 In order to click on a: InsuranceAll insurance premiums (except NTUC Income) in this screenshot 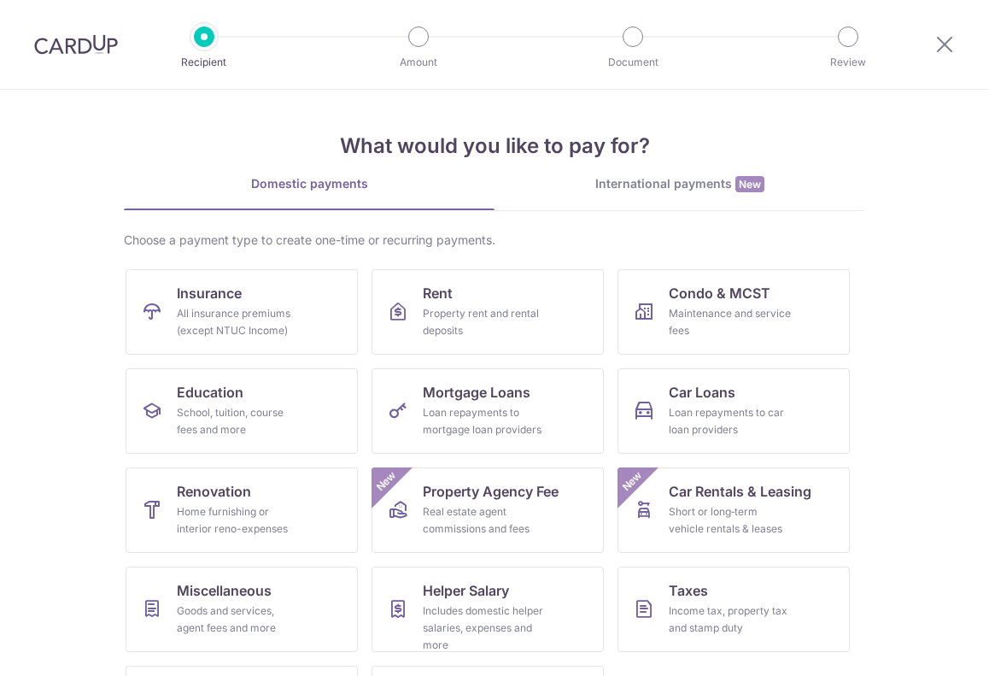, I will do `click(242, 312)`.